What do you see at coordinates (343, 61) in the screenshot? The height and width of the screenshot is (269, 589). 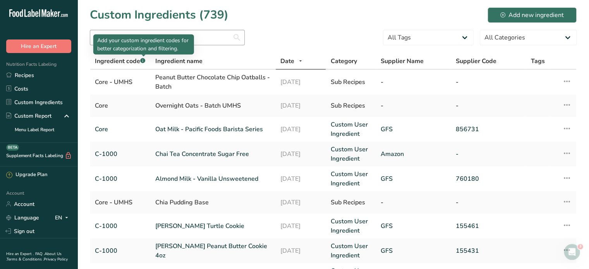 I see `span: Category` at bounding box center [343, 61].